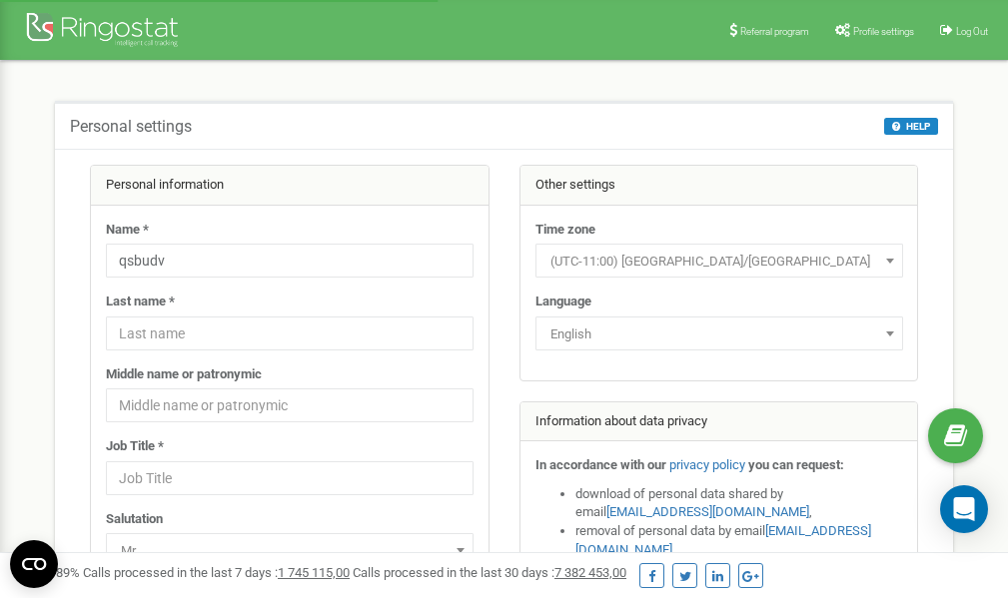  What do you see at coordinates (290, 406) in the screenshot?
I see `input: Middle name or patronymic` at bounding box center [290, 406].